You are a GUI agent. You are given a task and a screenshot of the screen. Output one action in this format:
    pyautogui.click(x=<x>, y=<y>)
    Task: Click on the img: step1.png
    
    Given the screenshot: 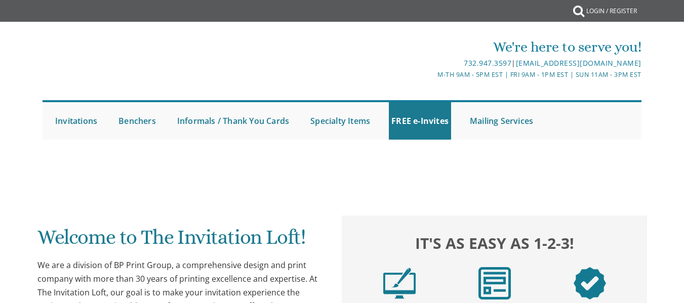 What is the action you would take?
    pyautogui.click(x=399, y=283)
    